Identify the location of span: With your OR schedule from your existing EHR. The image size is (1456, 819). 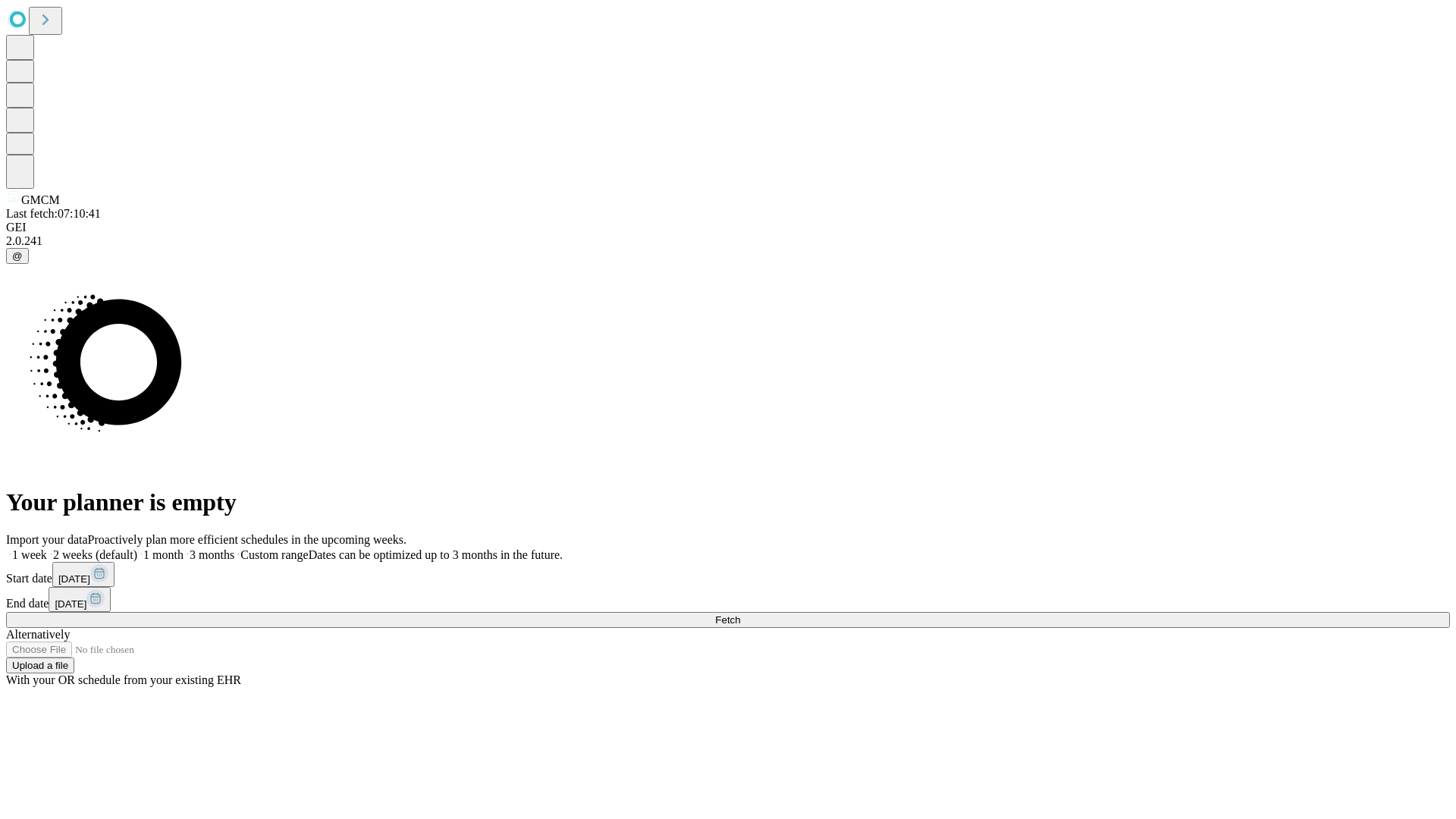
(124, 679).